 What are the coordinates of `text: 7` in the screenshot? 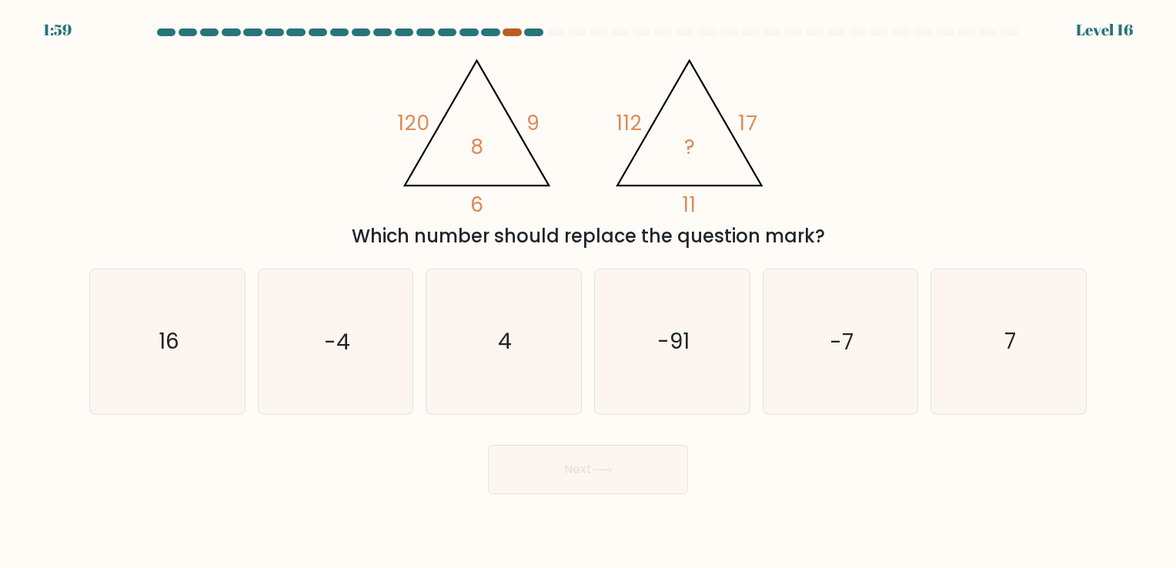 It's located at (1010, 342).